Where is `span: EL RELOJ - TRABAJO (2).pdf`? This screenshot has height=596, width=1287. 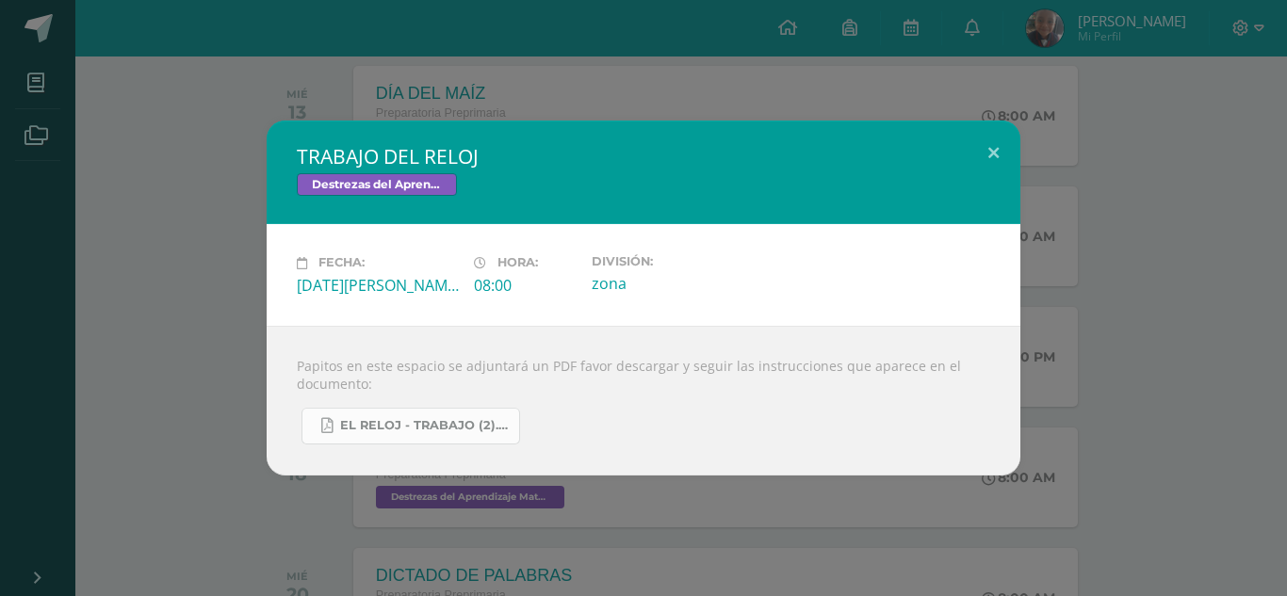 span: EL RELOJ - TRABAJO (2).pdf is located at coordinates (425, 426).